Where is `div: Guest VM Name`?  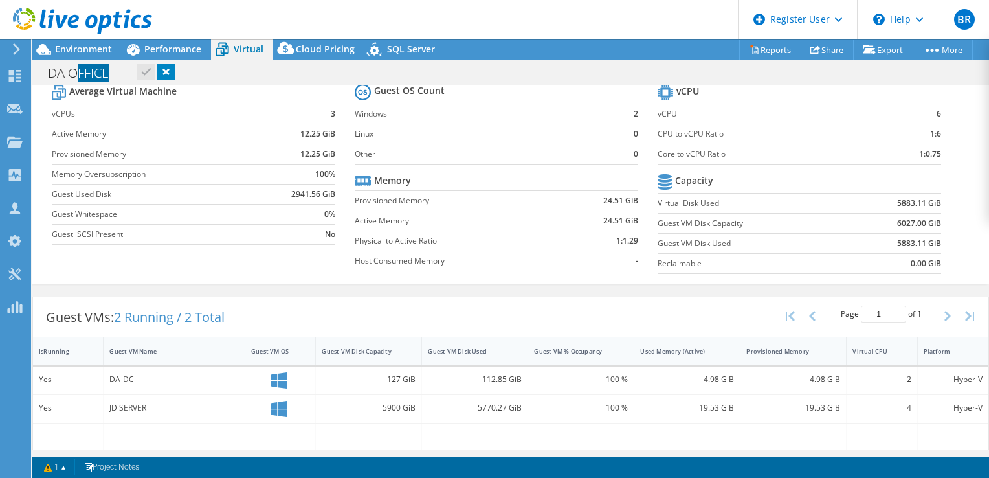 div: Guest VM Name is located at coordinates (166, 351).